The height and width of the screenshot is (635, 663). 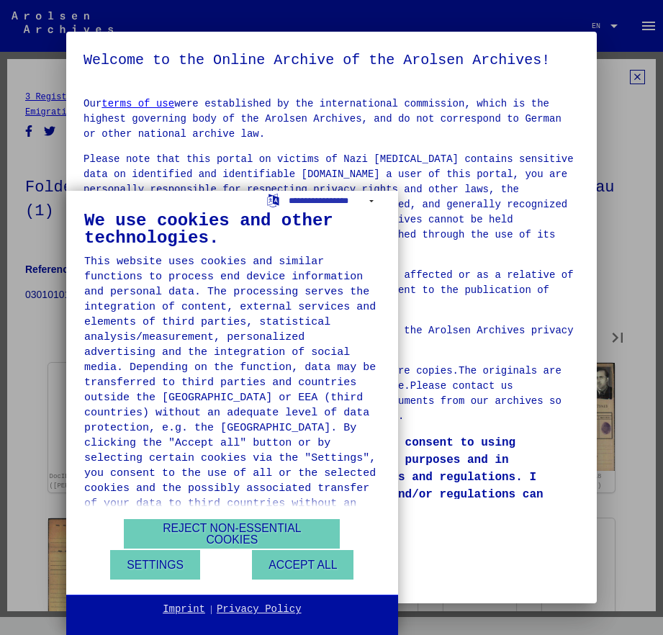 I want to click on button: Accept all, so click(x=302, y=564).